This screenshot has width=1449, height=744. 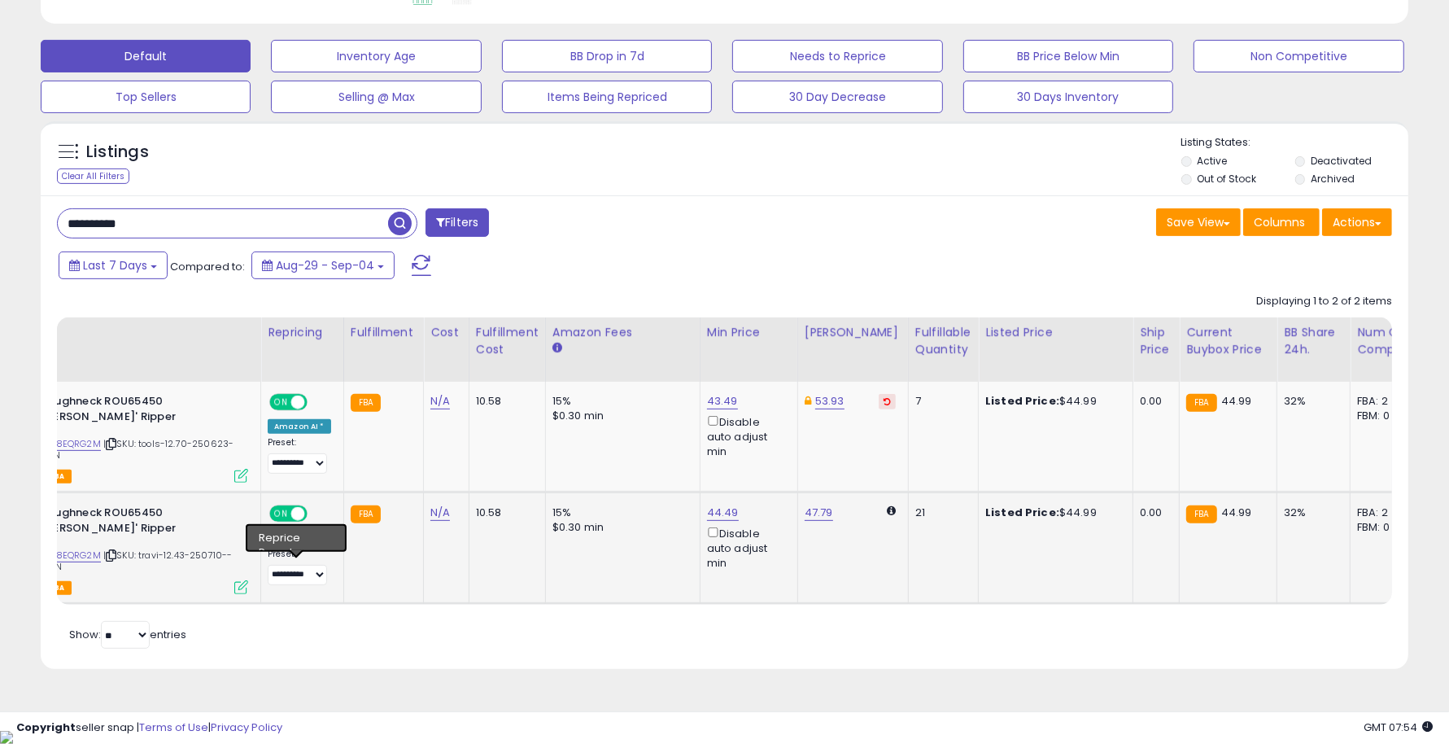 What do you see at coordinates (507, 341) in the screenshot?
I see `div: Fulfillment Cost` at bounding box center [507, 341].